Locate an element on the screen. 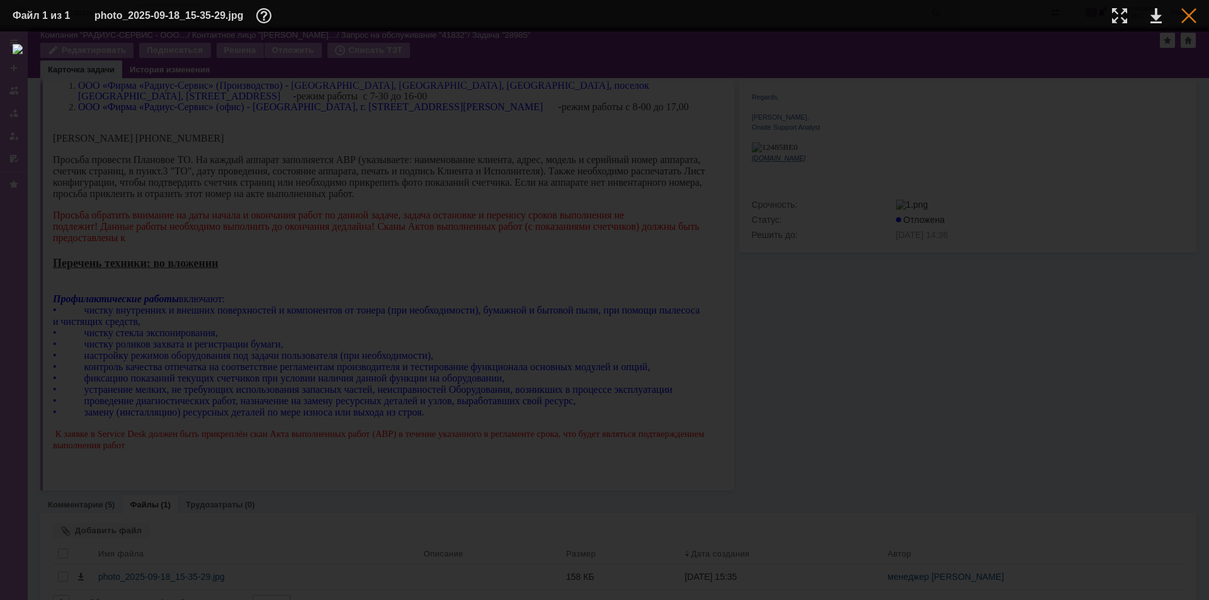 This screenshot has height=600, width=1209. img: download is located at coordinates (604, 315).